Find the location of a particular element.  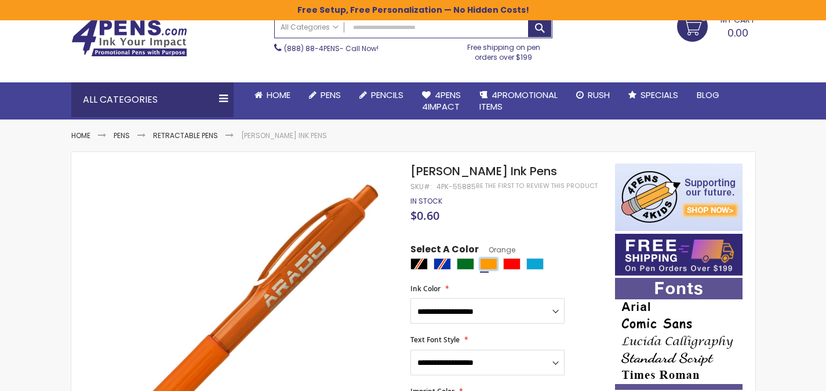

div: Green is located at coordinates (465, 264).